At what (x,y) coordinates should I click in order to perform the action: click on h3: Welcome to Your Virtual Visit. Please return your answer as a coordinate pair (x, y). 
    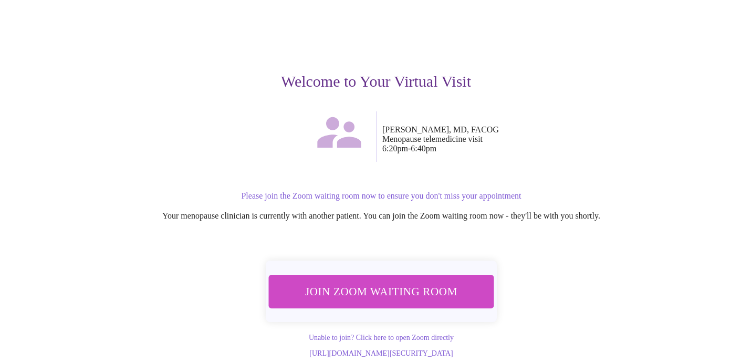
    Looking at the image, I should click on (376, 81).